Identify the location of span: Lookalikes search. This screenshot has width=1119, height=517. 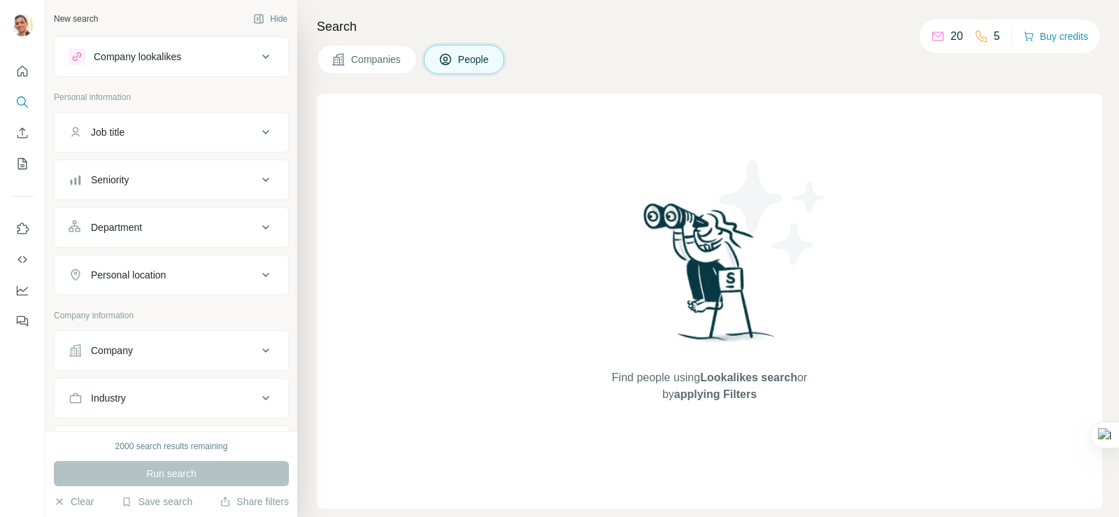
(748, 377).